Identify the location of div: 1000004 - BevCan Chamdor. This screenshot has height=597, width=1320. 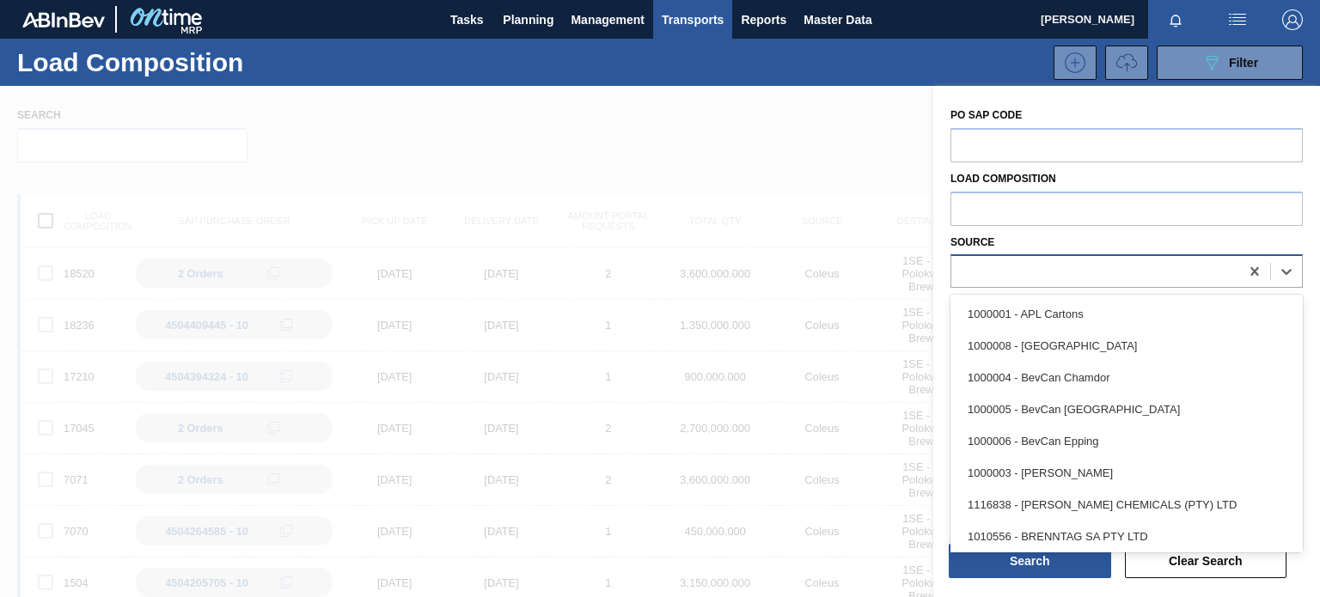
(1126, 377).